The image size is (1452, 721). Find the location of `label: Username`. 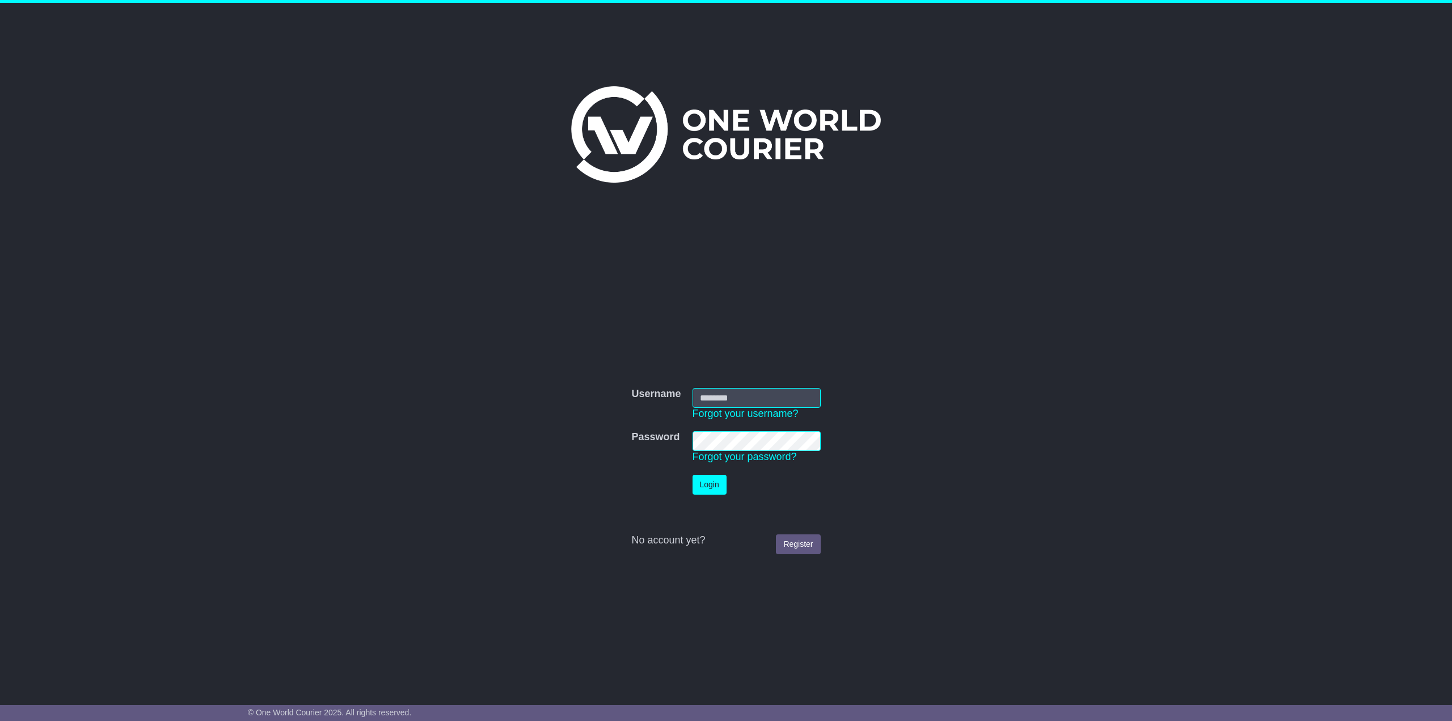

label: Username is located at coordinates (656, 394).